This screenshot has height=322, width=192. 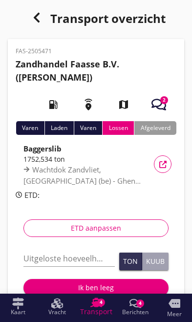 What do you see at coordinates (136, 307) in the screenshot?
I see `a: Berichten` at bounding box center [136, 307].